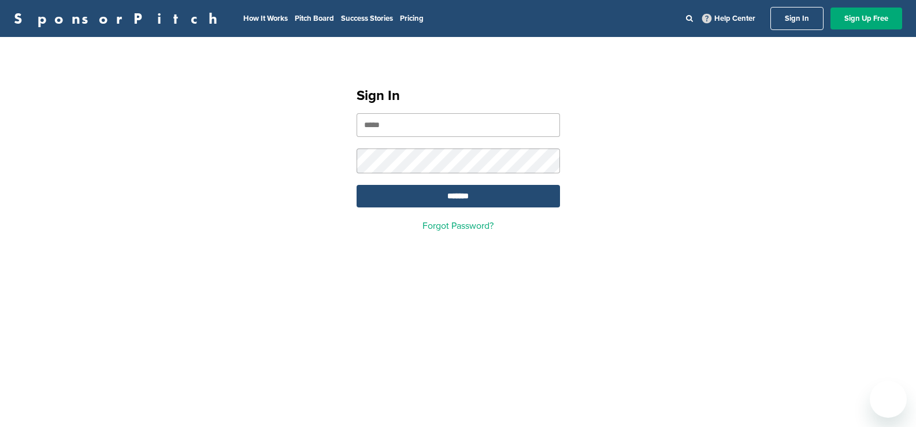  What do you see at coordinates (867, 19) in the screenshot?
I see `a: Sign Up Free` at bounding box center [867, 19].